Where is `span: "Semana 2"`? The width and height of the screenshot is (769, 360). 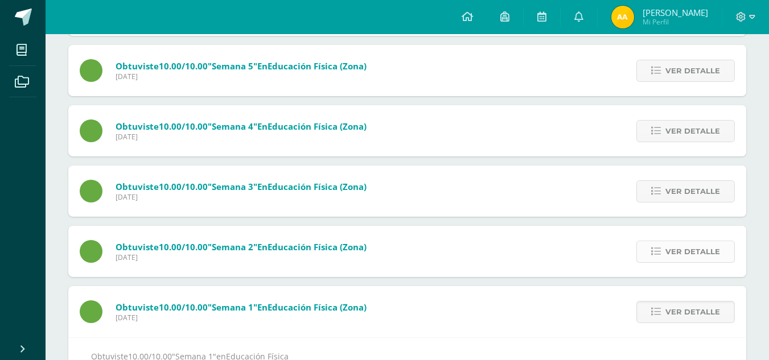
span: "Semana 2" is located at coordinates (232, 247).